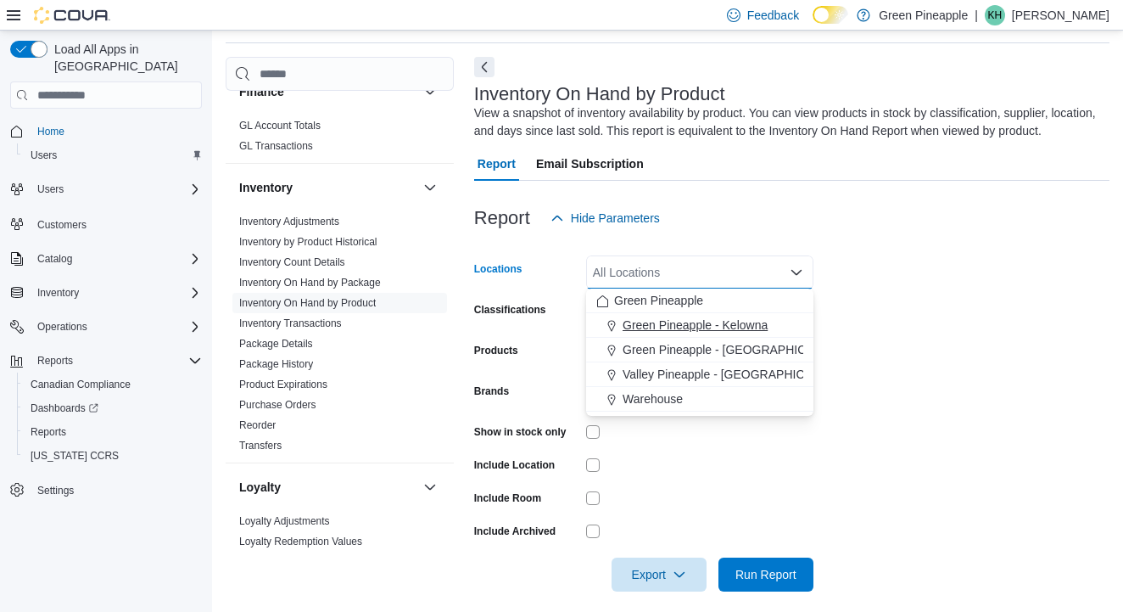  What do you see at coordinates (55, 490) in the screenshot?
I see `a: Settings` at bounding box center [55, 490].